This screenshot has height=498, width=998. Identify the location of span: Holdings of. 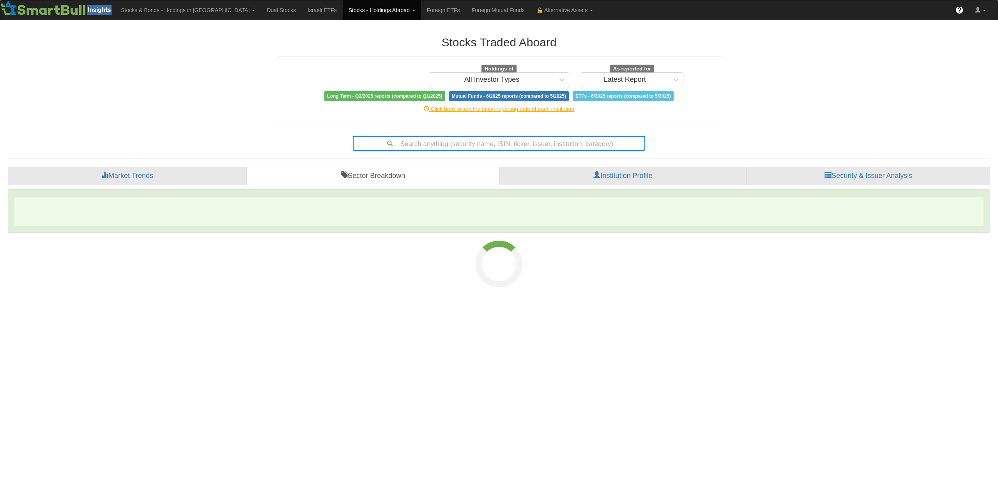
(499, 69).